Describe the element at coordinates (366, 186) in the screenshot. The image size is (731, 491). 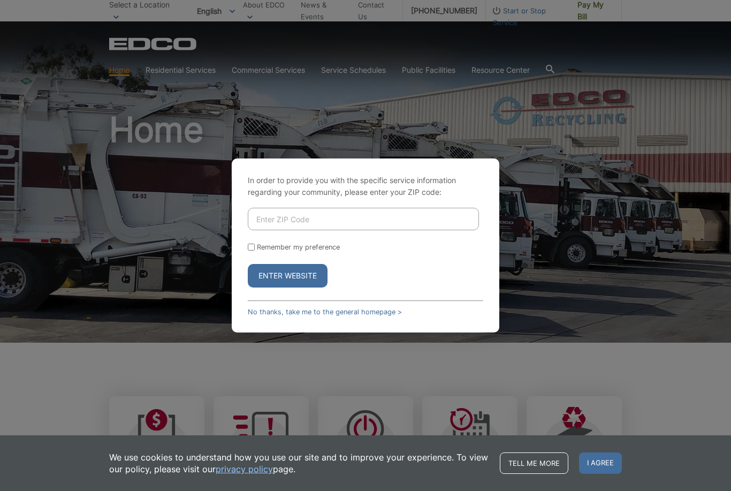
I see `p: In order to provide you with the specific service information regarding your community, please en...` at that location.